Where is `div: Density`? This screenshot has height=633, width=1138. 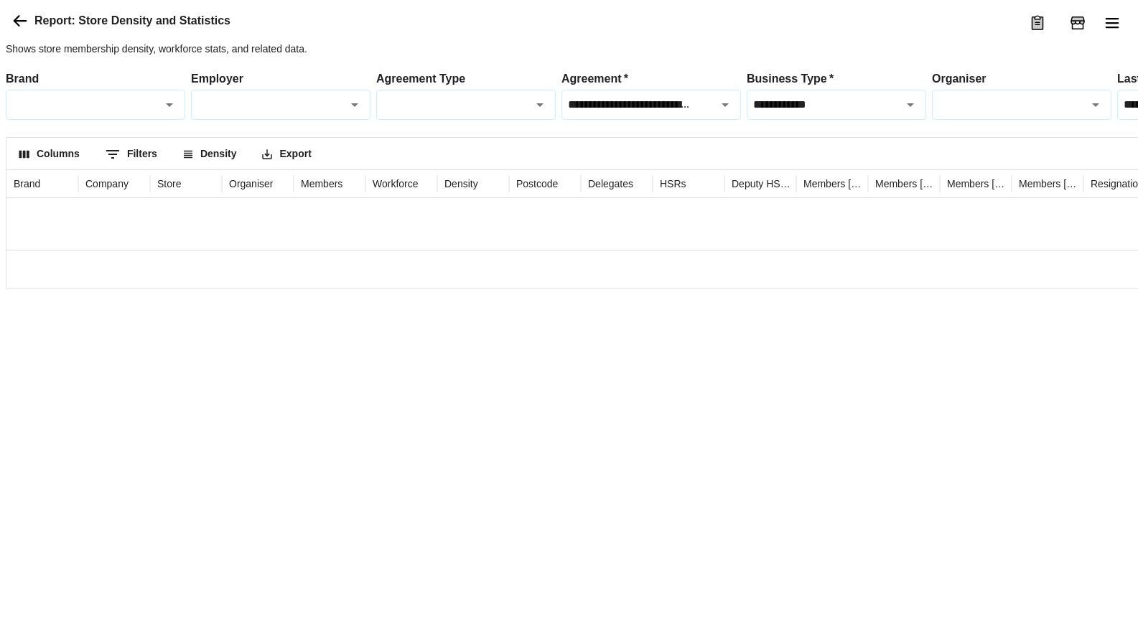
div: Density is located at coordinates (461, 184).